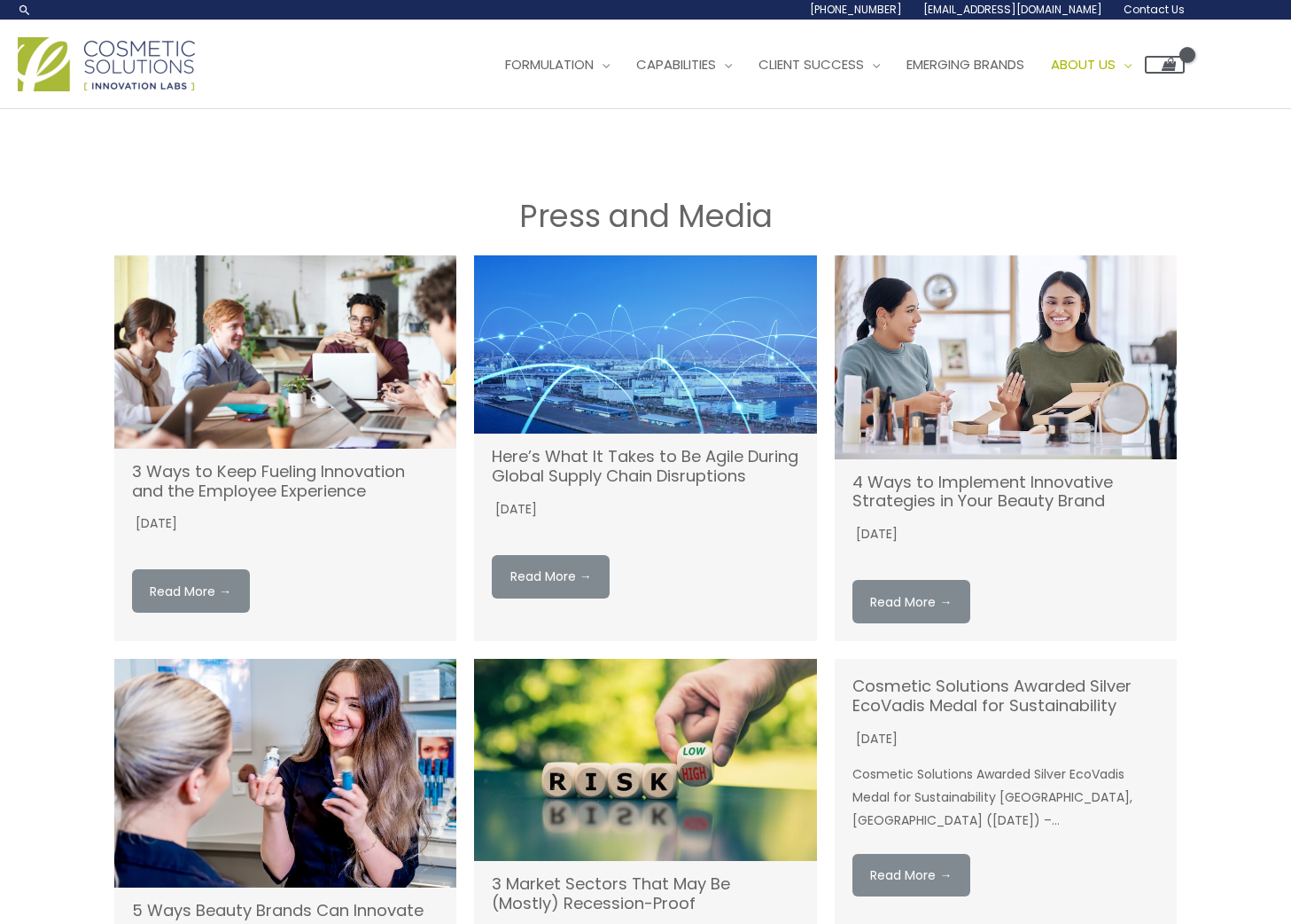 The image size is (1291, 924). Describe the element at coordinates (983, 491) in the screenshot. I see `a: 4 Ways to Implement Innovative Strategies in Your Beauty Brand` at that location.